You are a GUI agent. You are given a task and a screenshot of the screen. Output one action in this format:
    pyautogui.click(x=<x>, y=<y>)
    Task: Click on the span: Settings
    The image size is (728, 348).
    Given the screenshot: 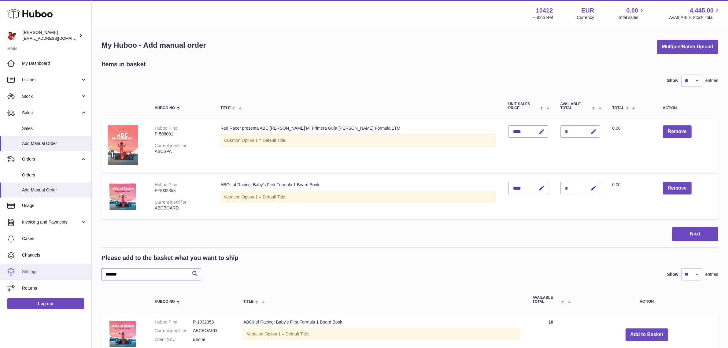 What is the action you would take?
    pyautogui.click(x=54, y=271)
    